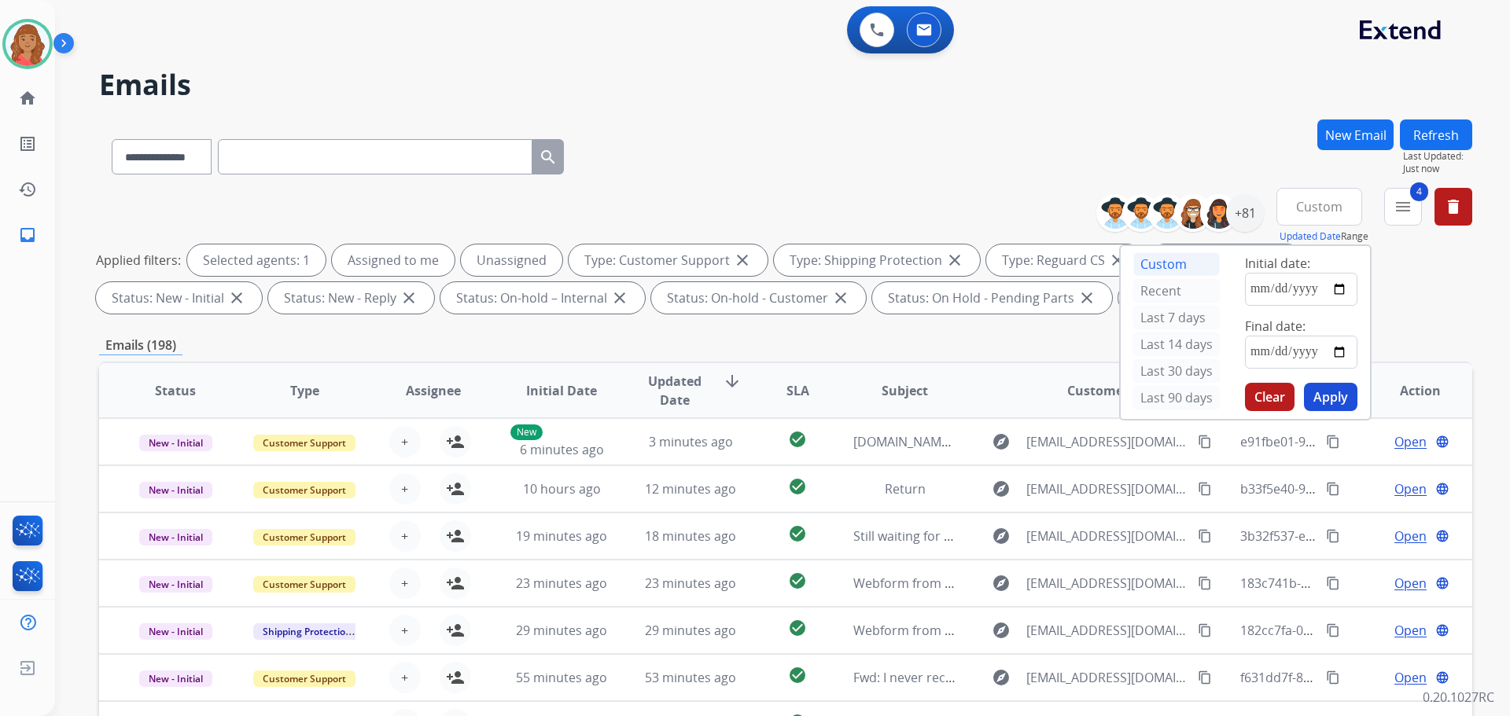  I want to click on span: Still waiting for a response to my claim🧐, so click(975, 536).